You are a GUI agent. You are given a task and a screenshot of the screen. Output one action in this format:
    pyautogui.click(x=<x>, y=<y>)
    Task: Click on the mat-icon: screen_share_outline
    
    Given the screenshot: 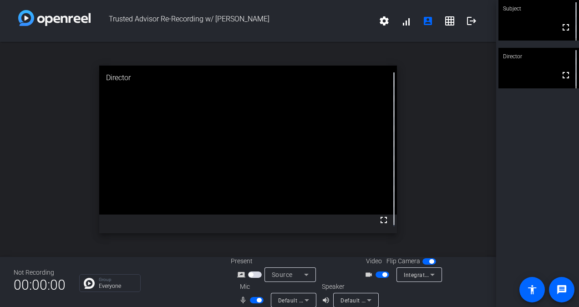 What is the action you would take?
    pyautogui.click(x=242, y=274)
    